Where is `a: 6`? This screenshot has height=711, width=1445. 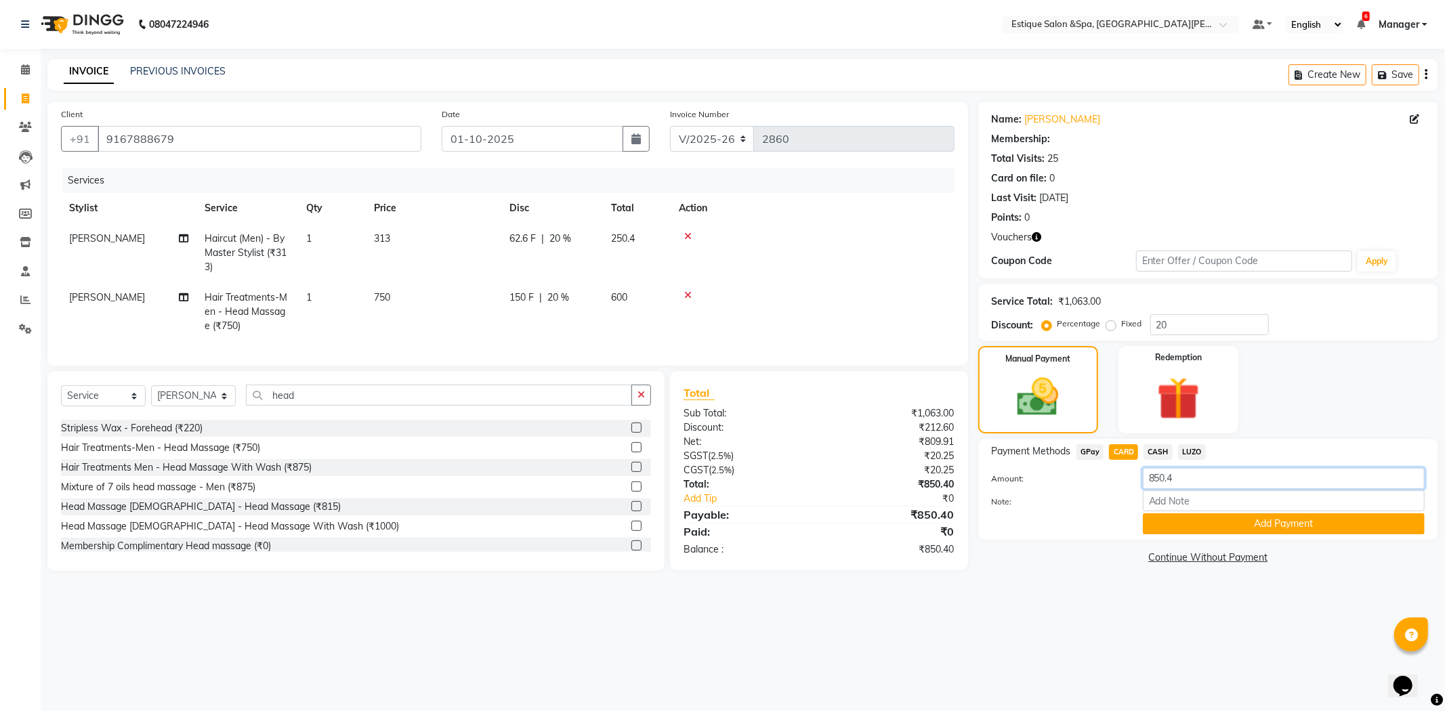
a: 6 is located at coordinates (1361, 24).